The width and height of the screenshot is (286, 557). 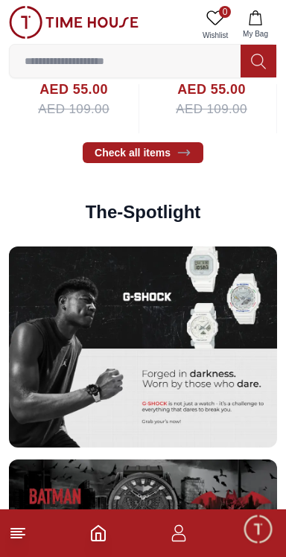 I want to click on a: 0Wishlist, so click(x=215, y=25).